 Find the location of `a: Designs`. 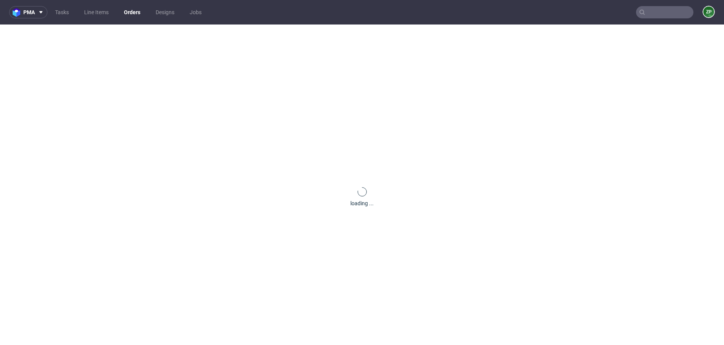

a: Designs is located at coordinates (165, 12).